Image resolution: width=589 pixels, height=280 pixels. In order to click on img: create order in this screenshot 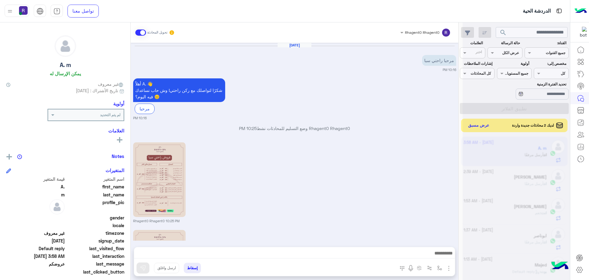, I will do `click(420, 268)`.